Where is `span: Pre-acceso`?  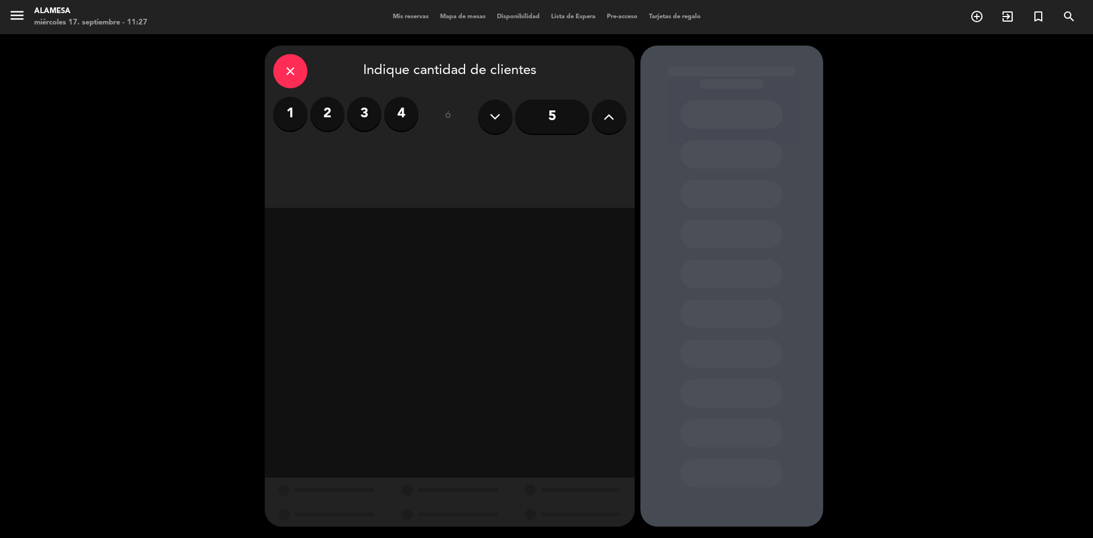 span: Pre-acceso is located at coordinates (622, 17).